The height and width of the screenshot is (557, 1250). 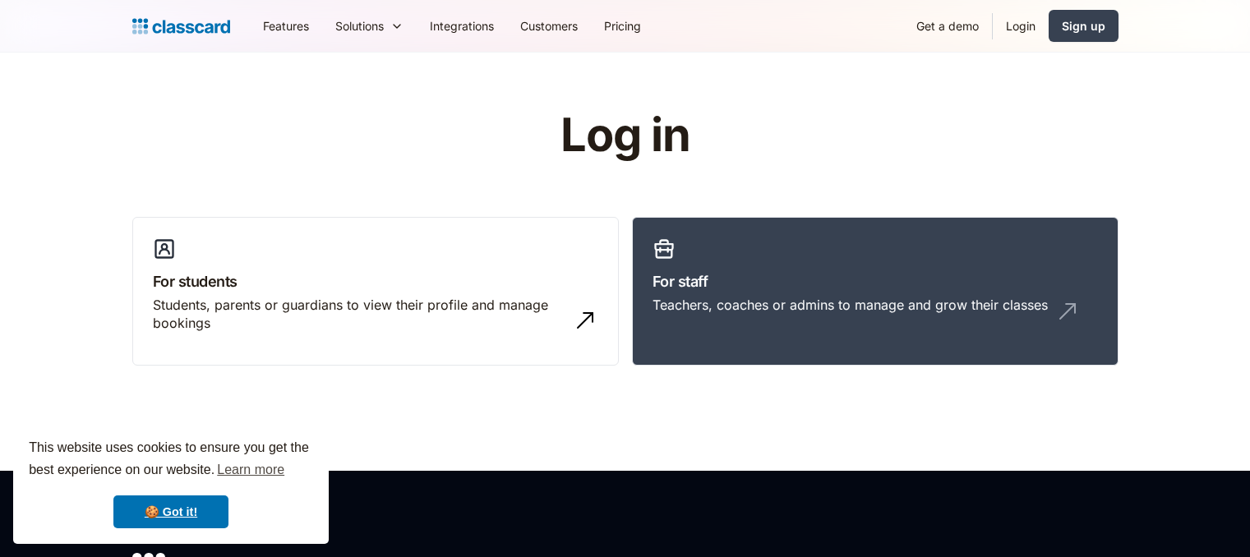 I want to click on a: Logo, so click(x=181, y=26).